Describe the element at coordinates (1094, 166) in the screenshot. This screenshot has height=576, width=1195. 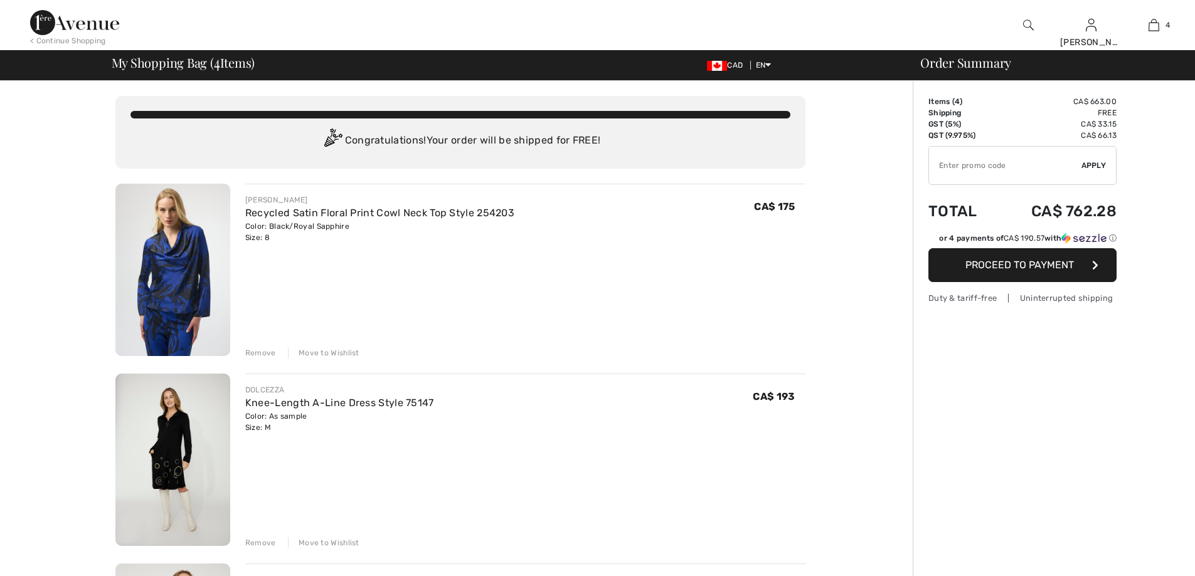
I see `span: Apply` at that location.